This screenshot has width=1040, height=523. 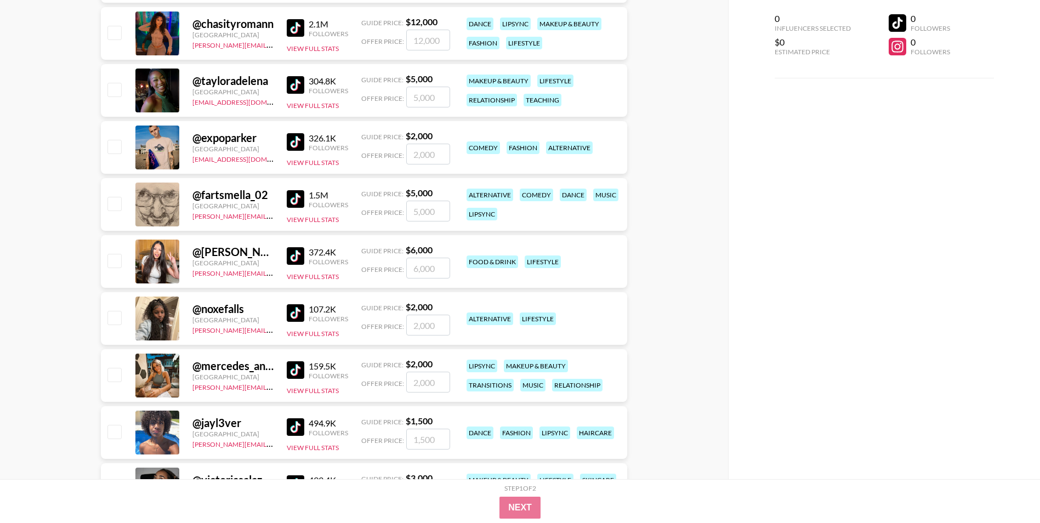 What do you see at coordinates (419, 250) in the screenshot?
I see `strong: $ 6,000` at bounding box center [419, 250].